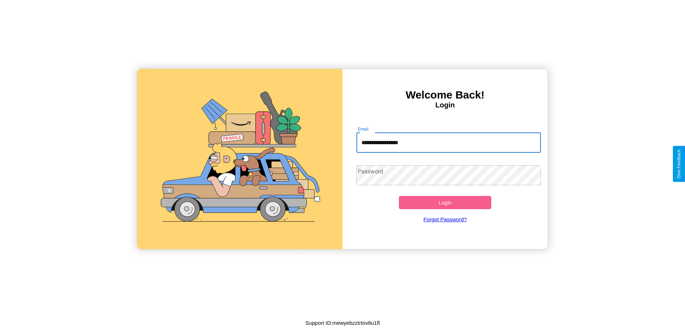 This screenshot has width=685, height=328. What do you see at coordinates (679, 164) in the screenshot?
I see `div: Give Feedback` at bounding box center [679, 164].